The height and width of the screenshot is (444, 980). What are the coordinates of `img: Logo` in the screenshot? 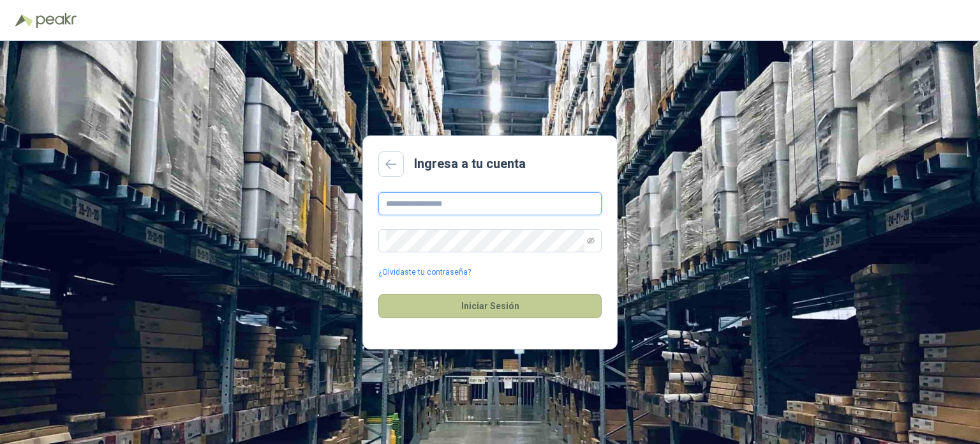 It's located at (24, 20).